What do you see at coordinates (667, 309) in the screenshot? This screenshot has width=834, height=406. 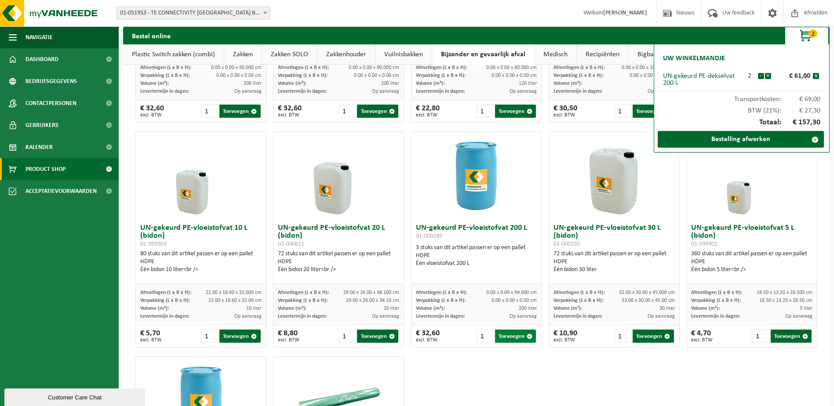 I see `span: 30 liter` at bounding box center [667, 309].